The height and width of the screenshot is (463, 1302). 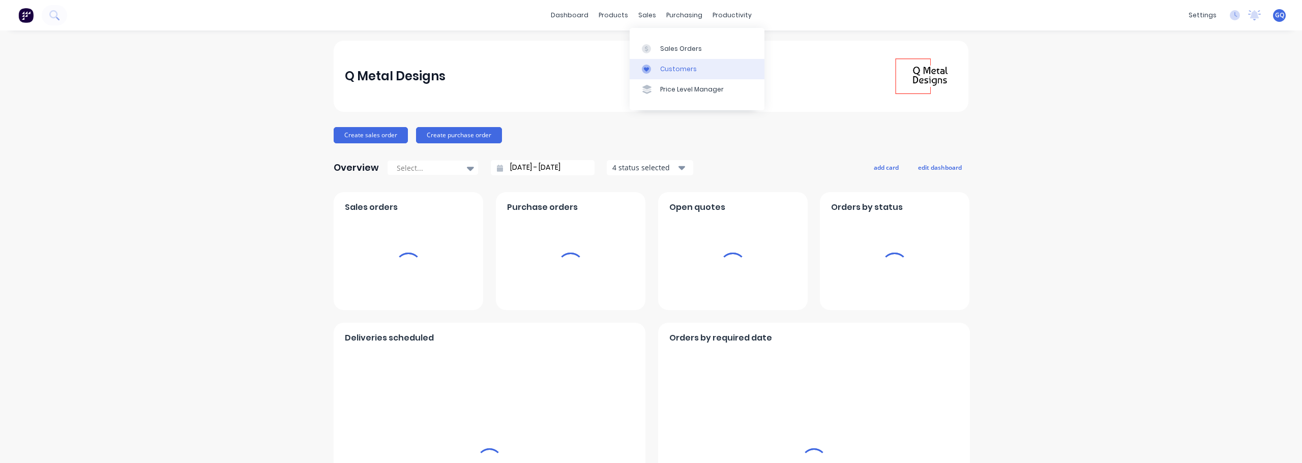 What do you see at coordinates (26, 15) in the screenshot?
I see `img: Factory` at bounding box center [26, 15].